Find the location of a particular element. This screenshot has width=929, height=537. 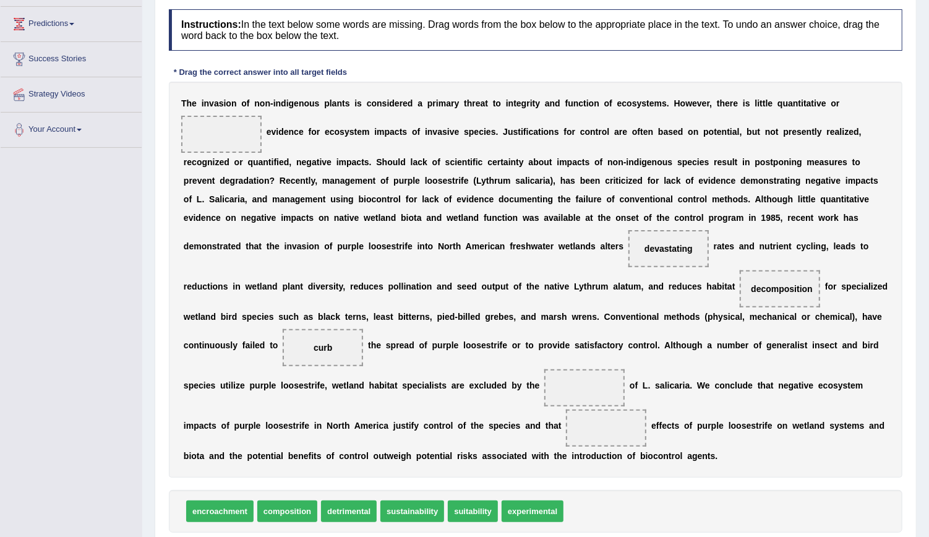

b: w is located at coordinates (688, 103).